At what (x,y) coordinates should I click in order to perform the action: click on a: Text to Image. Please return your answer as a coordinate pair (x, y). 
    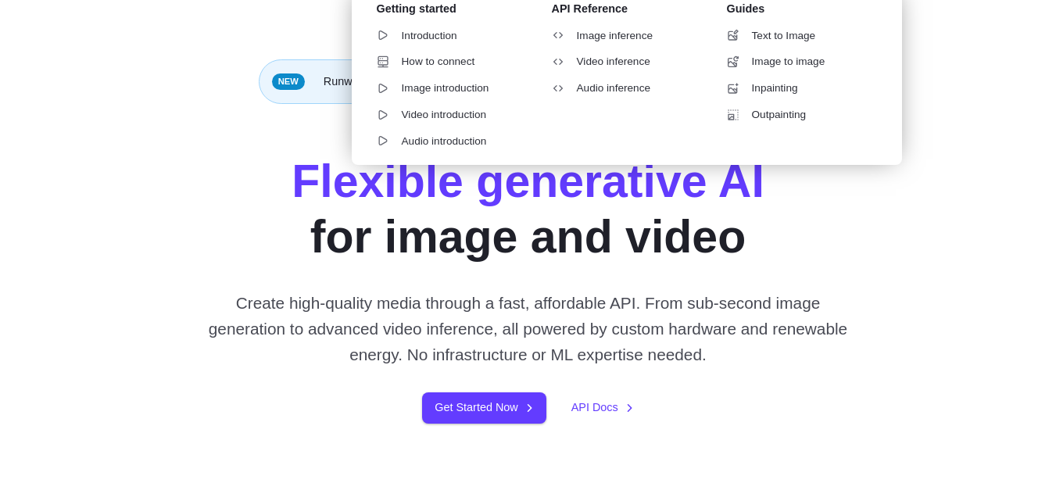
    Looking at the image, I should click on (796, 36).